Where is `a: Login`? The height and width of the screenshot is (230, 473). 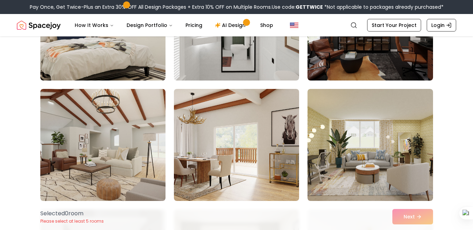 a: Login is located at coordinates (441, 25).